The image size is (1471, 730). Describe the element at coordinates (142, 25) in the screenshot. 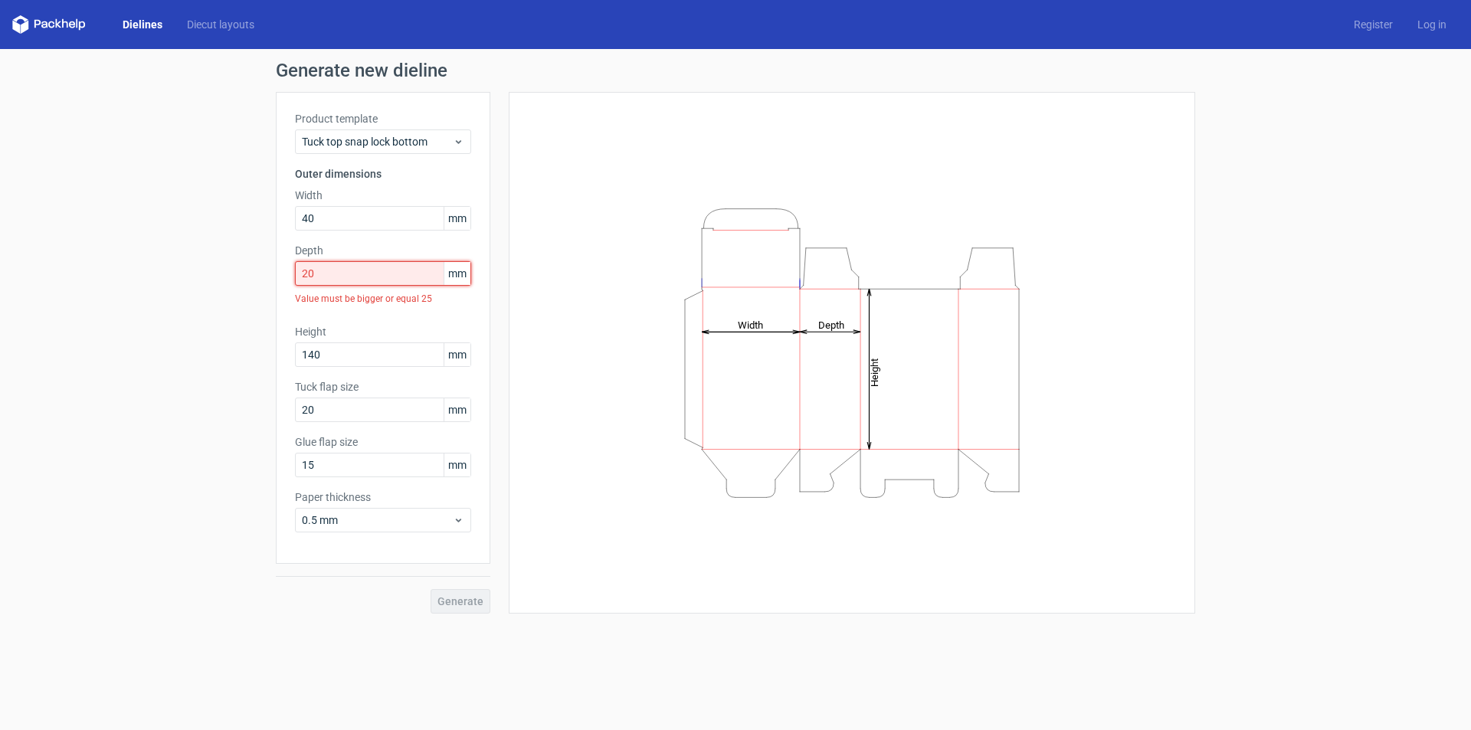

I see `a: Dielines` at that location.